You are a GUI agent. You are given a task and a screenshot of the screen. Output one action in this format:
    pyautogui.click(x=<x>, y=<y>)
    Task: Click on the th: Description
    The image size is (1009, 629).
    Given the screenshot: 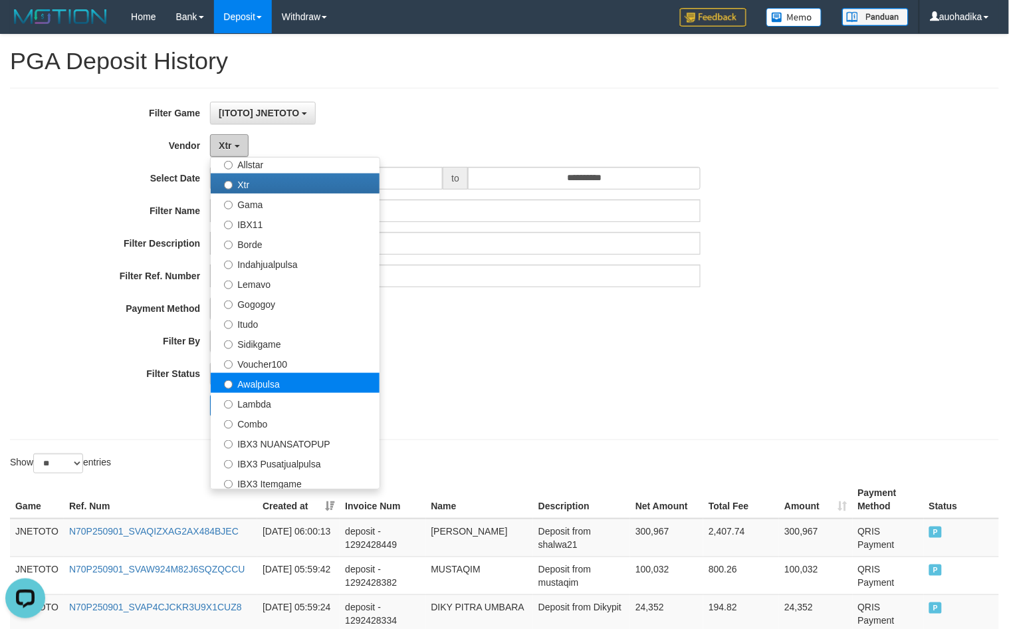 What is the action you would take?
    pyautogui.click(x=582, y=499)
    